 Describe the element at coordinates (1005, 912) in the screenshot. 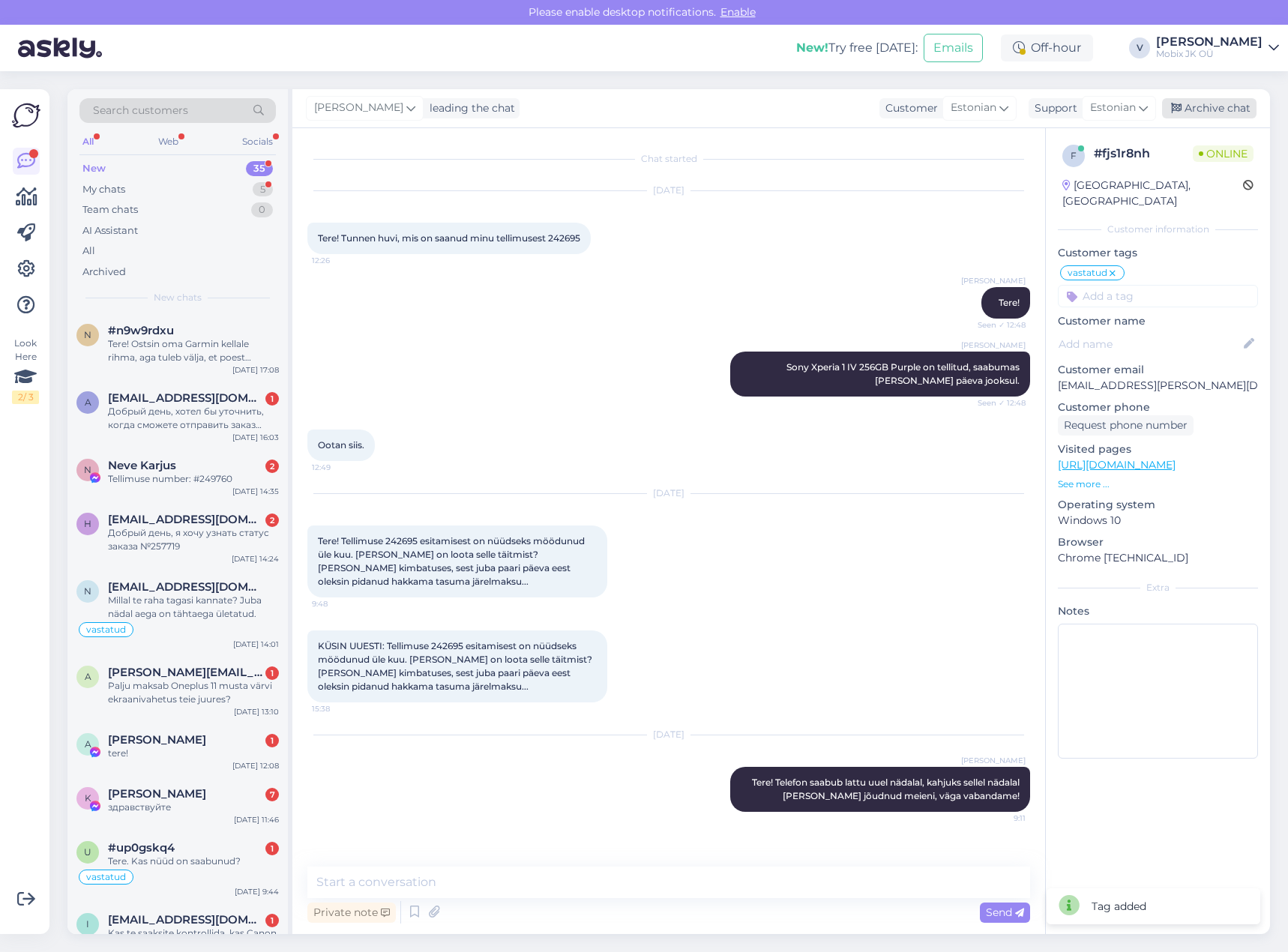

I see `span: Send` at that location.